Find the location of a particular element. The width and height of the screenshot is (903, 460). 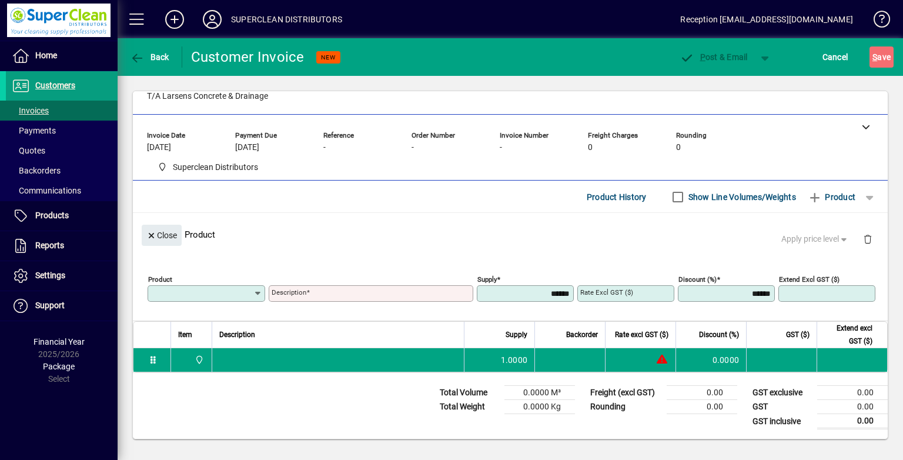

a: Payments is located at coordinates (62, 130).